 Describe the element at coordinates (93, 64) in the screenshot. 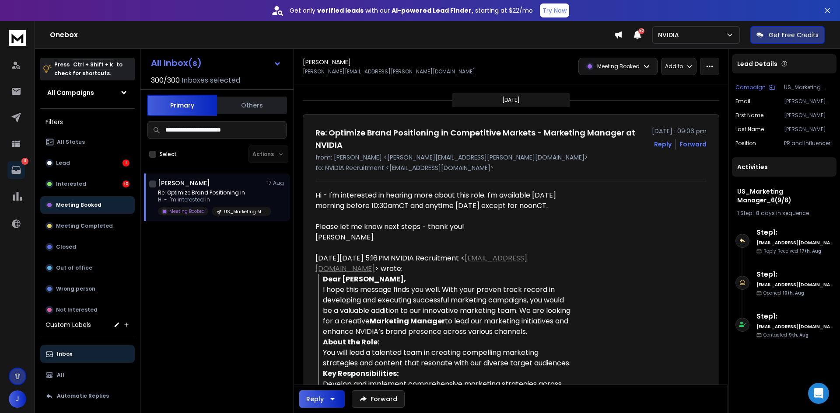

I see `span: Ctrl + Shift + k` at that location.